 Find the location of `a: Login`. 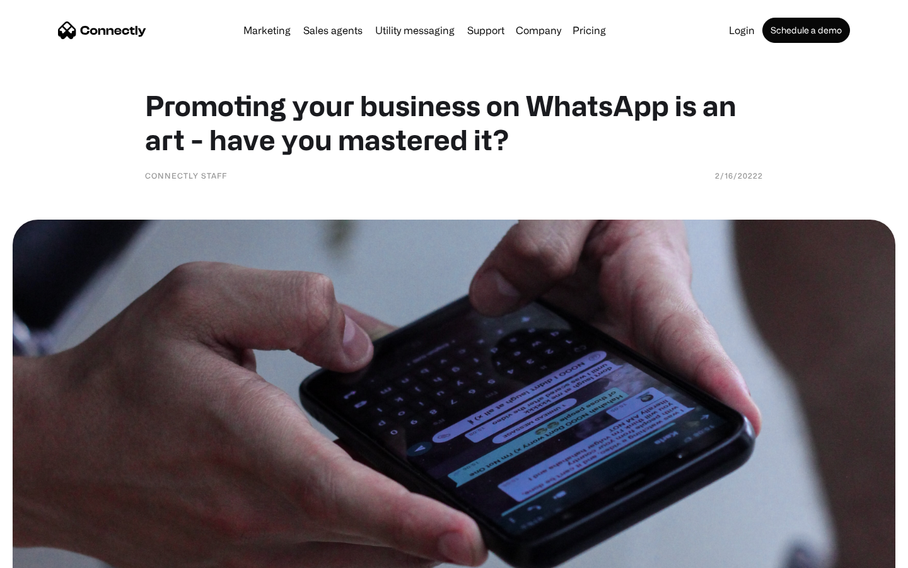

a: Login is located at coordinates (742, 30).